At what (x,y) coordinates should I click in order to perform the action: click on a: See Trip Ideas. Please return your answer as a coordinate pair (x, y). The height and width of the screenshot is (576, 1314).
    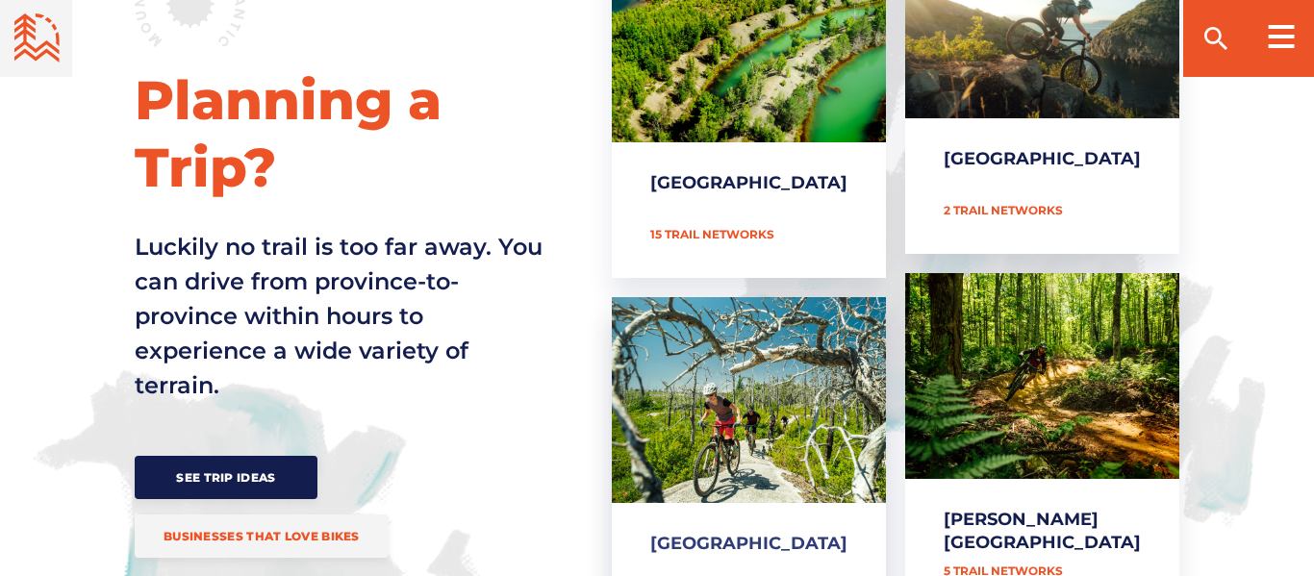
    Looking at the image, I should click on (226, 477).